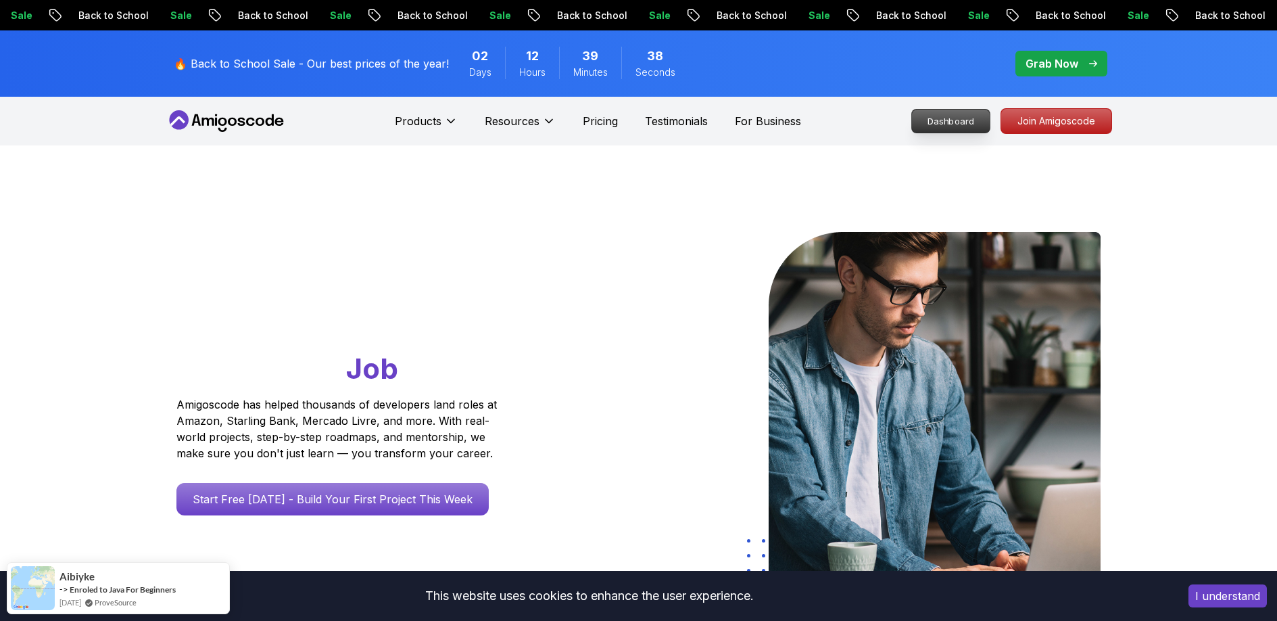 This screenshot has width=1277, height=621. Describe the element at coordinates (339, 429) in the screenshot. I see `p: Amigoscode has helped thousands of developers land roles at Amazon, Starling Bank, Mercado Livre,...` at that location.